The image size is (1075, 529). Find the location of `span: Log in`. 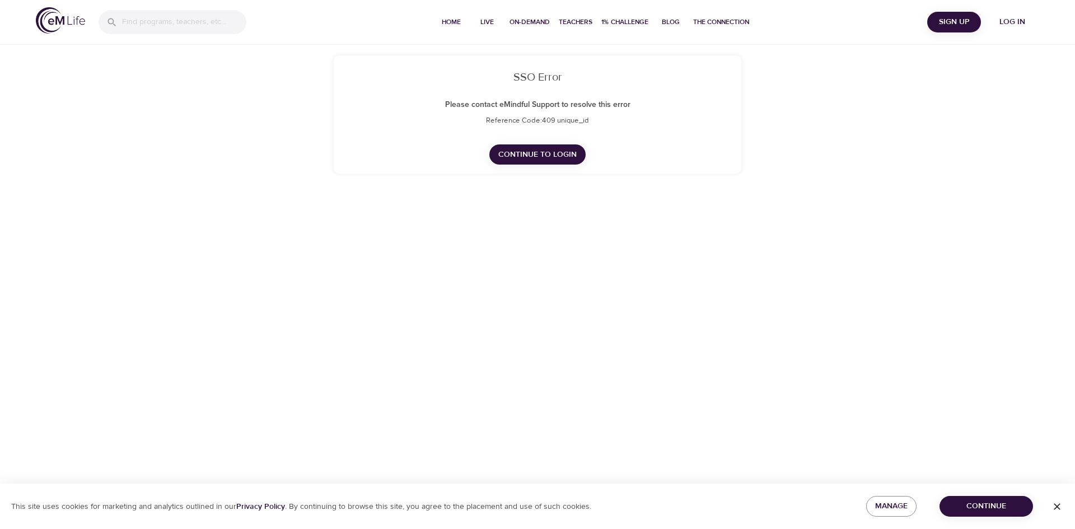

span: Log in is located at coordinates (1012, 22).